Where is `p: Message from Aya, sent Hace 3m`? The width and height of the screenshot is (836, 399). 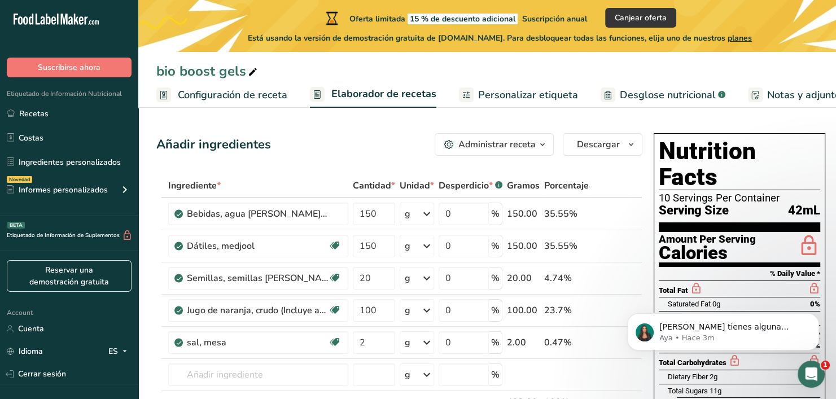
p: Message from Aya, sent Hace 3m is located at coordinates (122, 49).